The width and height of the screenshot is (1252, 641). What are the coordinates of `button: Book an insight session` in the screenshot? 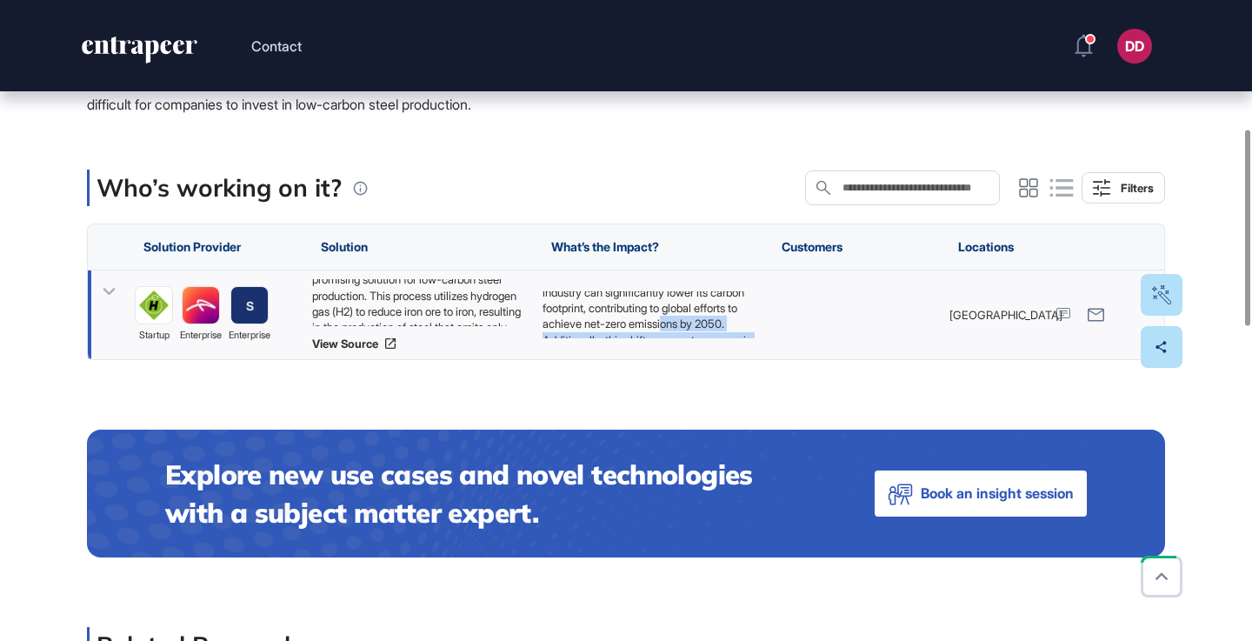 It's located at (981, 493).